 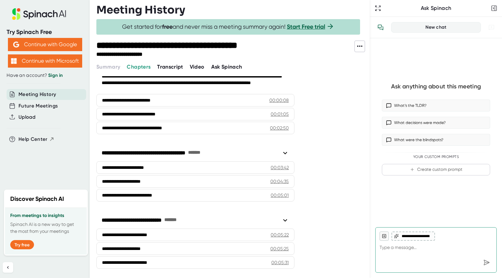 What do you see at coordinates (37, 199) in the screenshot?
I see `h2: Discover Spinach AI` at bounding box center [37, 199].